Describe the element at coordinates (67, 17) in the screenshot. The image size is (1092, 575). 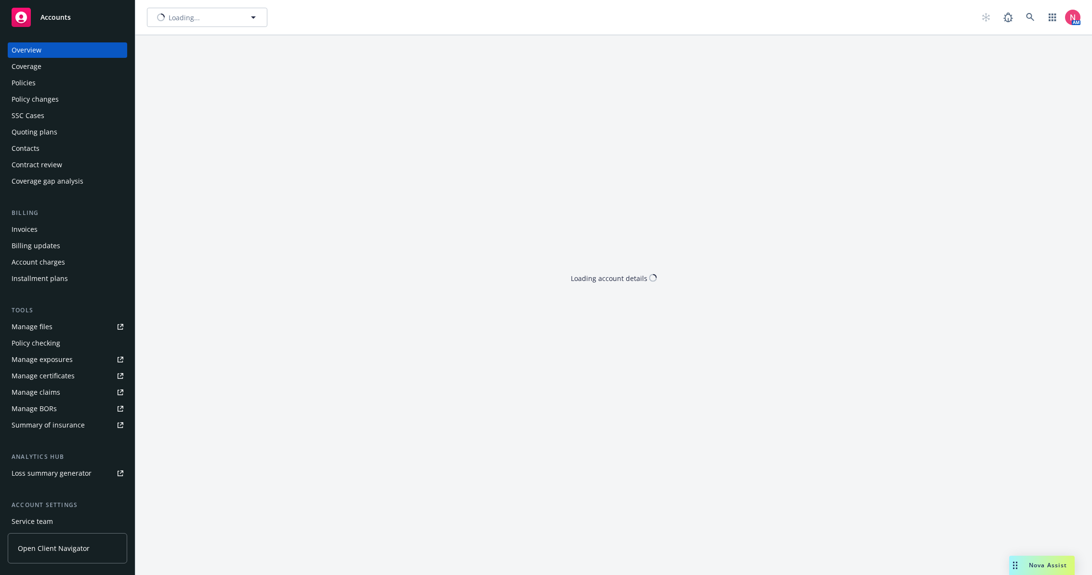
I see `a: Accounts` at that location.